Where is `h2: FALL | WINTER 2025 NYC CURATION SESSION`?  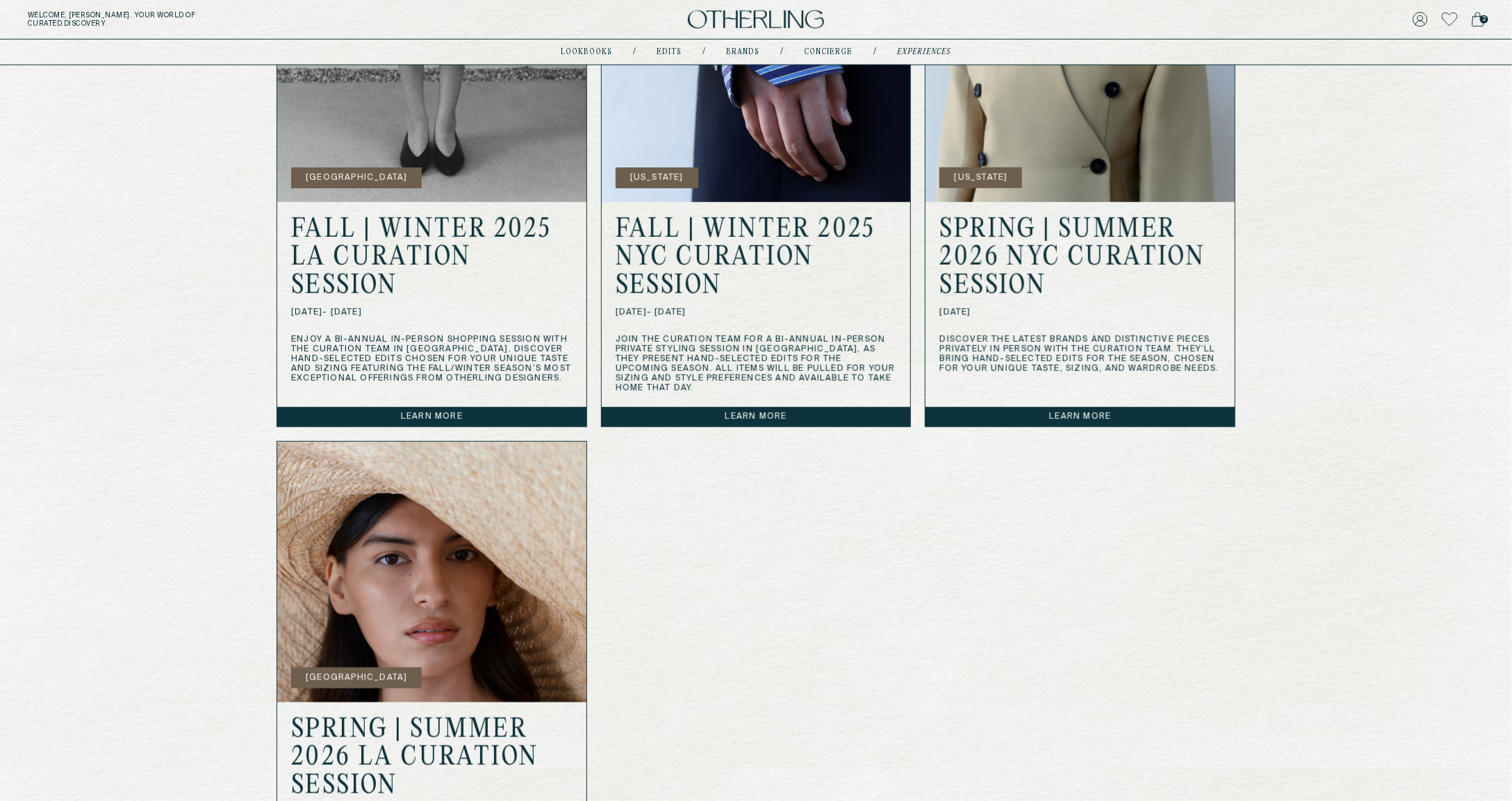 h2: FALL | WINTER 2025 NYC CURATION SESSION is located at coordinates (756, 258).